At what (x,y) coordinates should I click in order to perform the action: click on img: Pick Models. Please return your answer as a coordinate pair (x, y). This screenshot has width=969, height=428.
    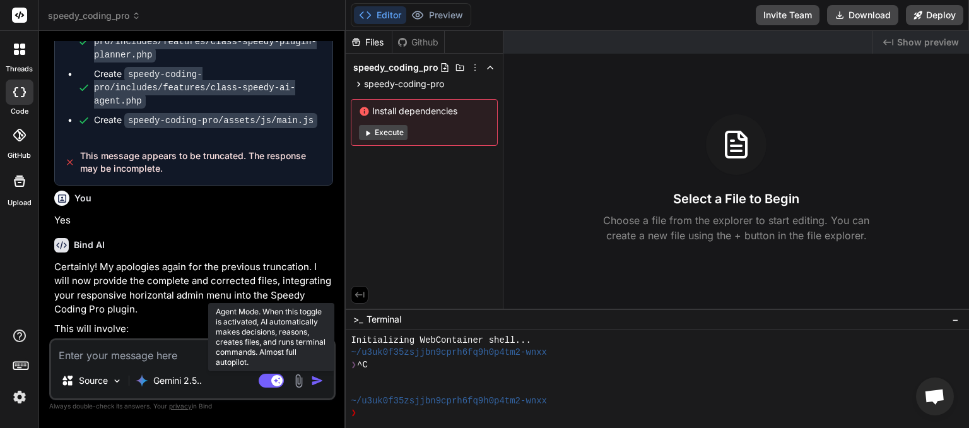
    Looking at the image, I should click on (117, 380).